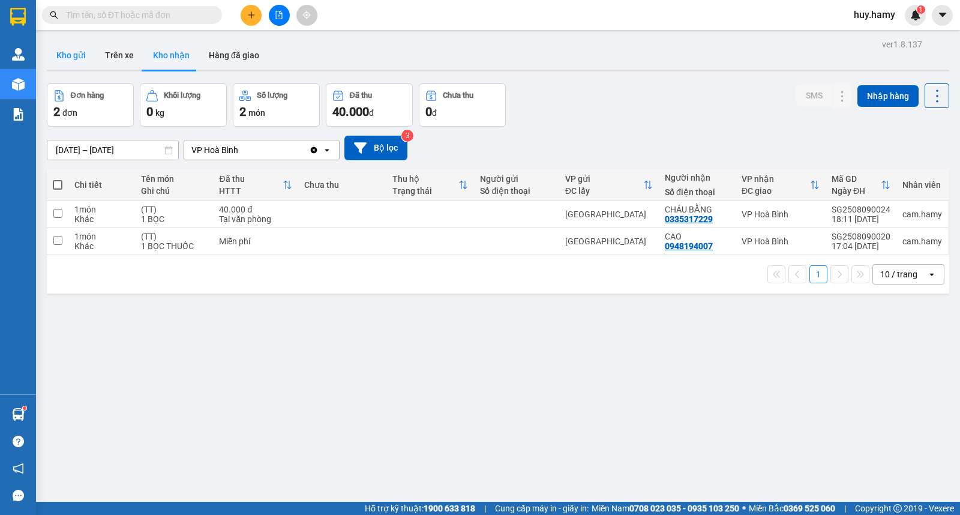 The width and height of the screenshot is (960, 515). What do you see at coordinates (856, 179) in the screenshot?
I see `div: Mã GD` at bounding box center [856, 179].